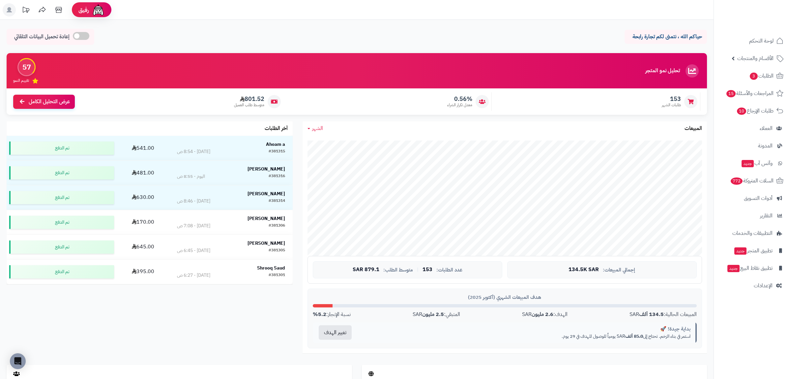 This screenshot has width=791, height=379. I want to click on span: المدونة, so click(766, 146).